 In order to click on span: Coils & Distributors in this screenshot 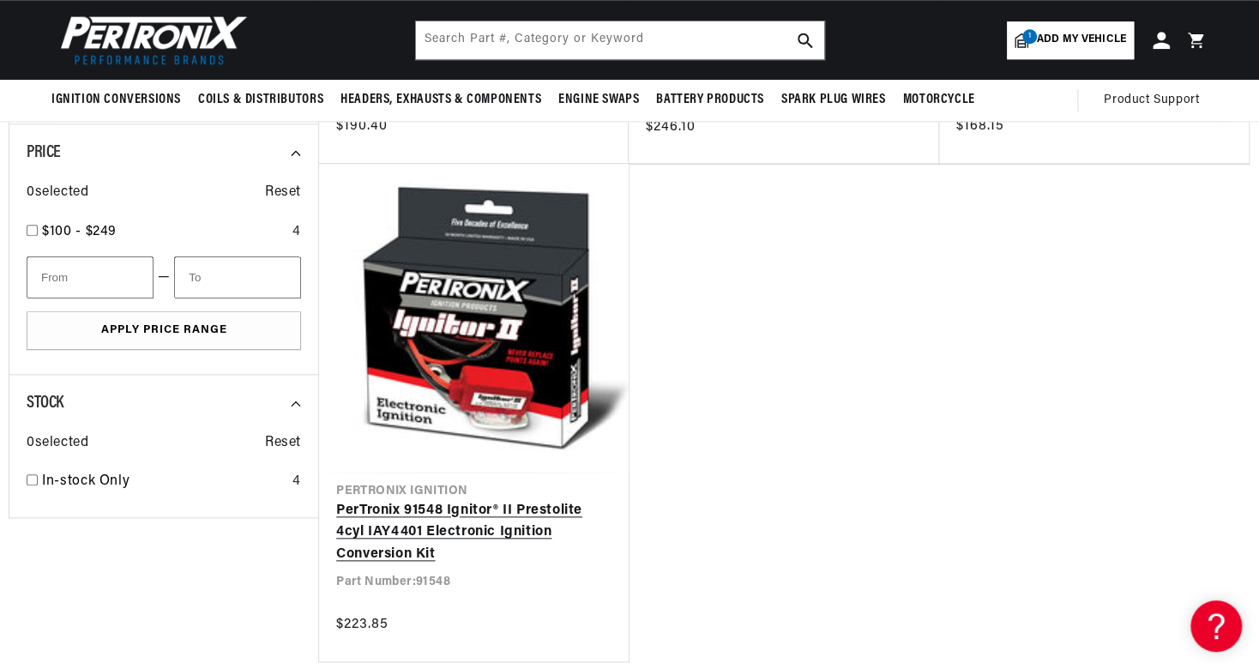, I will do `click(261, 99)`.